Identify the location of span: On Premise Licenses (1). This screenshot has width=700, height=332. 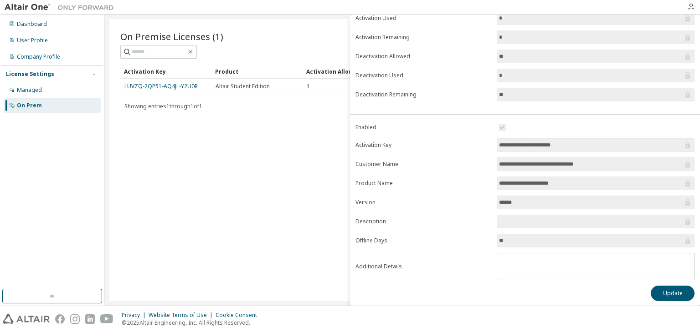
(172, 36).